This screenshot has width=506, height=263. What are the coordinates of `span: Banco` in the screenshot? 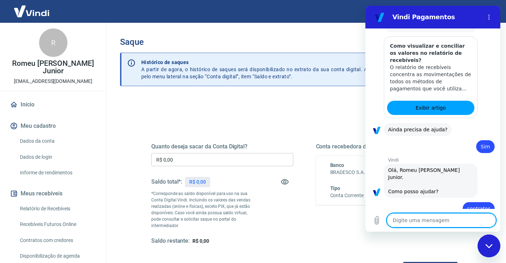 It's located at (338, 165).